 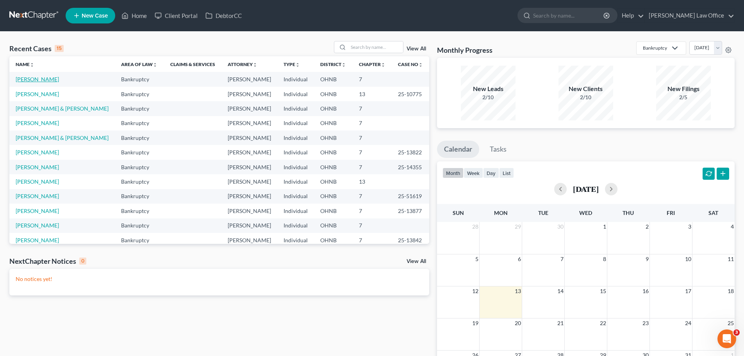 I want to click on button: week, so click(x=473, y=173).